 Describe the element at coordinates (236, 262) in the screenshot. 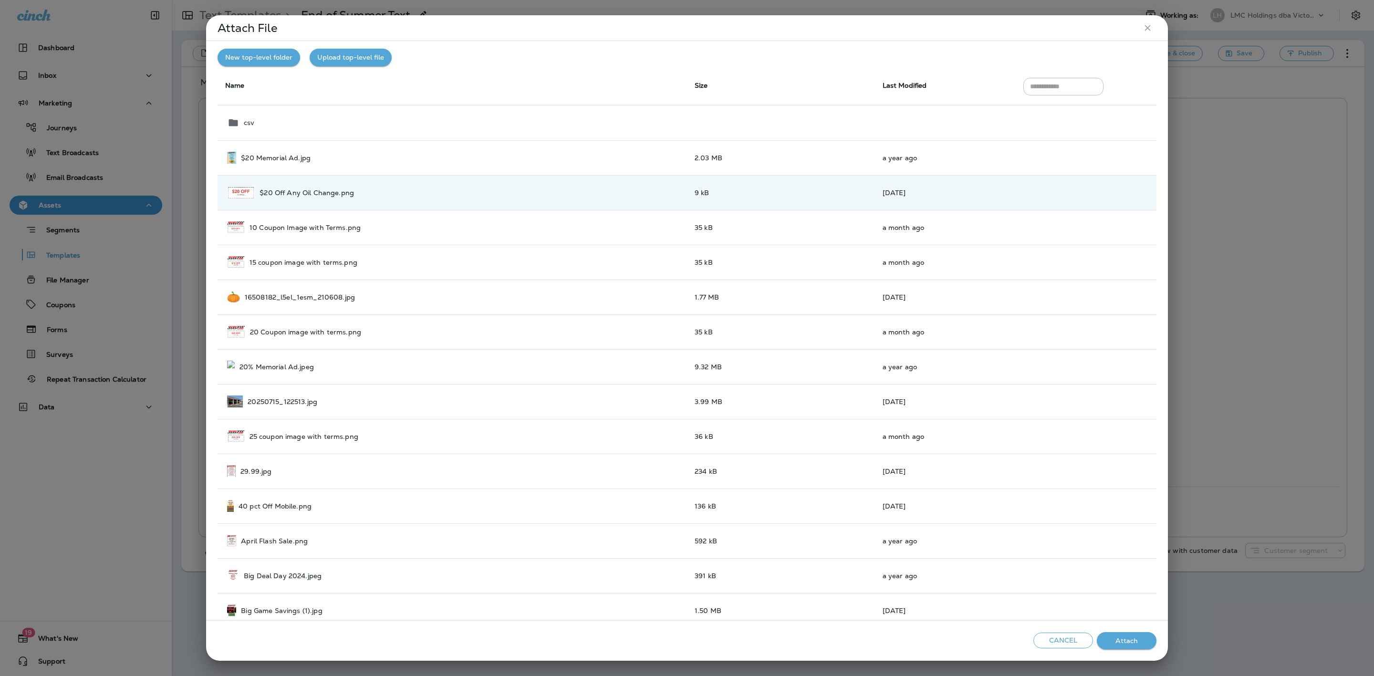

I see `img: 15%20coupon%20image%20with%20terms.png` at that location.